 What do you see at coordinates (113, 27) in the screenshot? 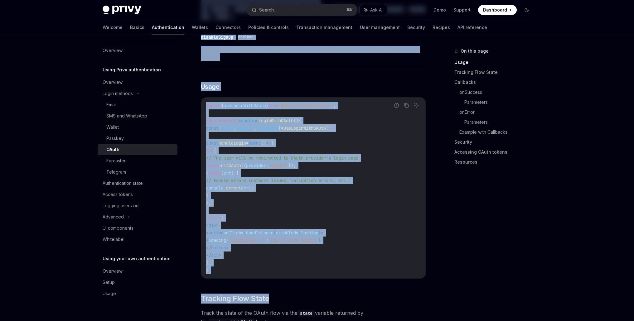
I see `a: Welcome` at bounding box center [113, 27].